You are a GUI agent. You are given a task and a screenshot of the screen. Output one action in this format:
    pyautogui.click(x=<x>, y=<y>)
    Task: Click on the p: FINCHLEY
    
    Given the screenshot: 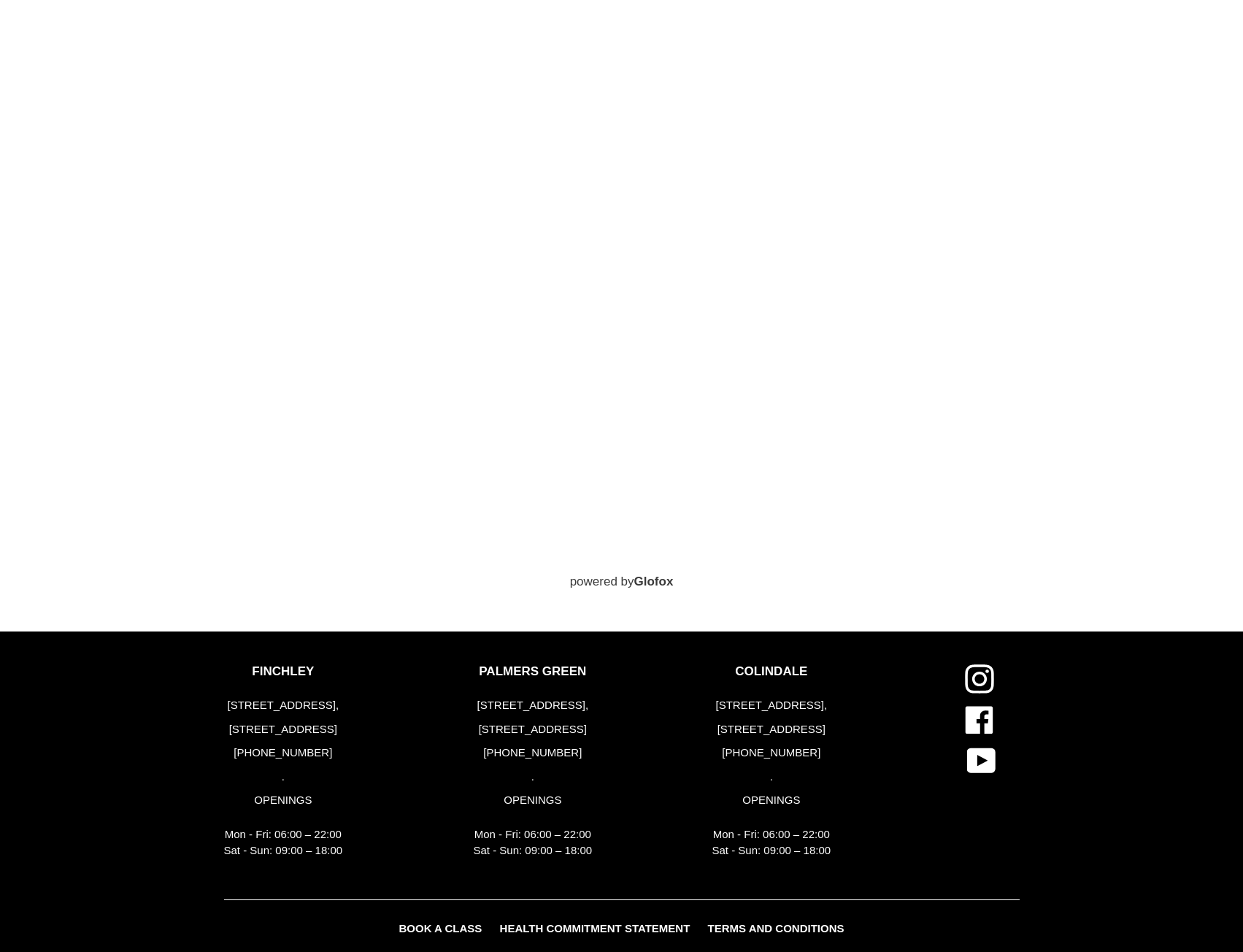 What is the action you would take?
    pyautogui.click(x=283, y=672)
    